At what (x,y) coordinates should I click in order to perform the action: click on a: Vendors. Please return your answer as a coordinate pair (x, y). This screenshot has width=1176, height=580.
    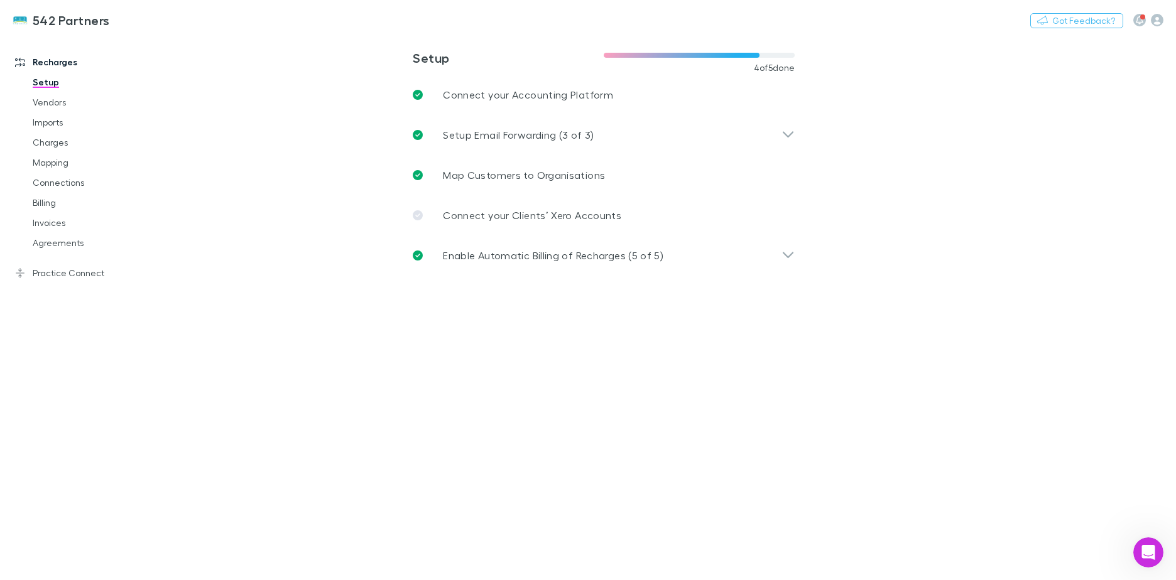
    Looking at the image, I should click on (95, 102).